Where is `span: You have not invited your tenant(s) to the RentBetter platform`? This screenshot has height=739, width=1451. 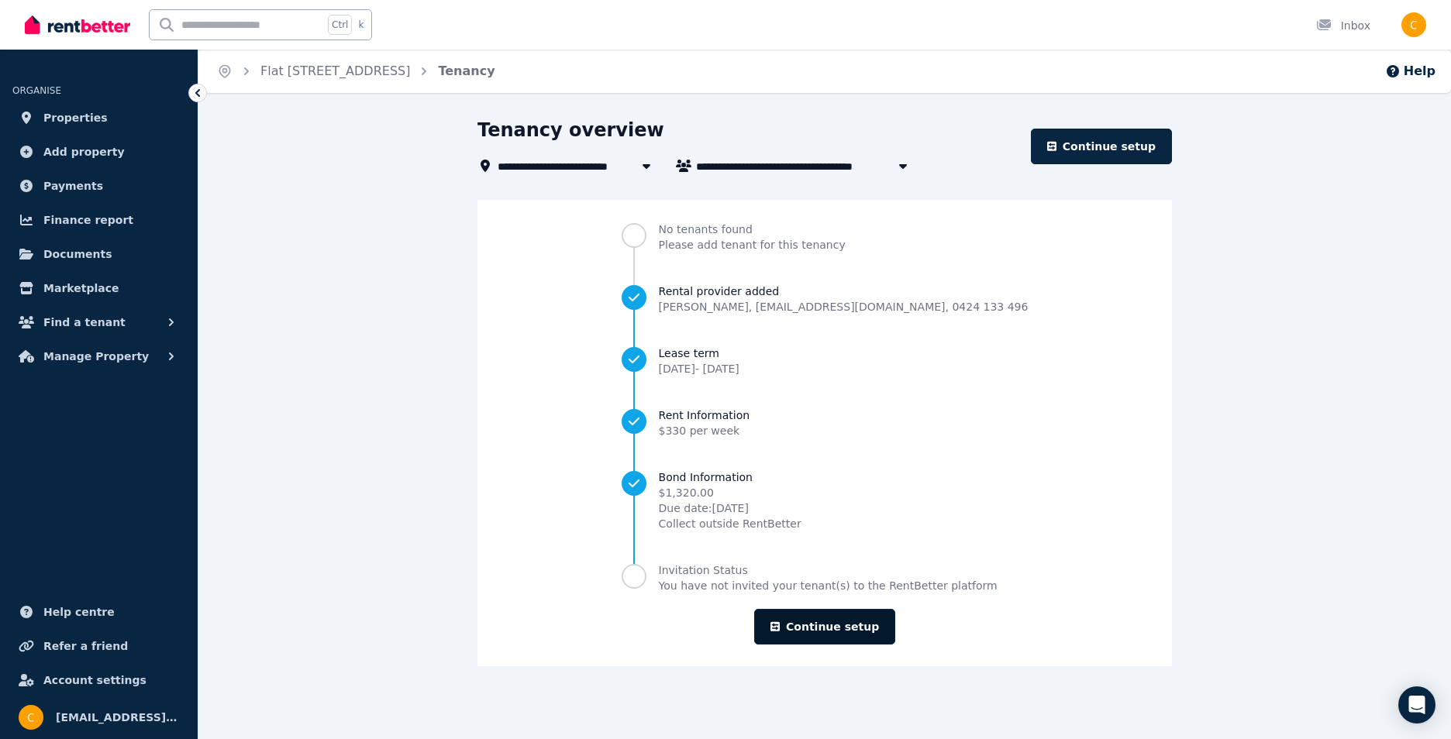 span: You have not invited your tenant(s) to the RentBetter platform is located at coordinates (828, 586).